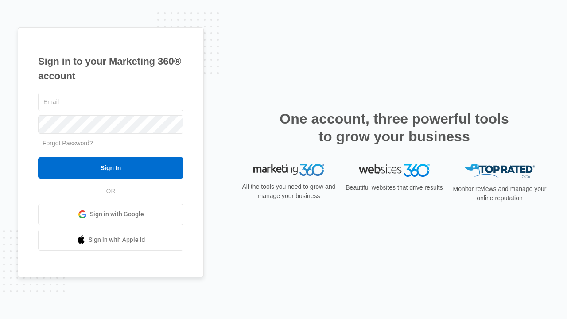 This screenshot has width=567, height=319. I want to click on img: Websites 360, so click(394, 170).